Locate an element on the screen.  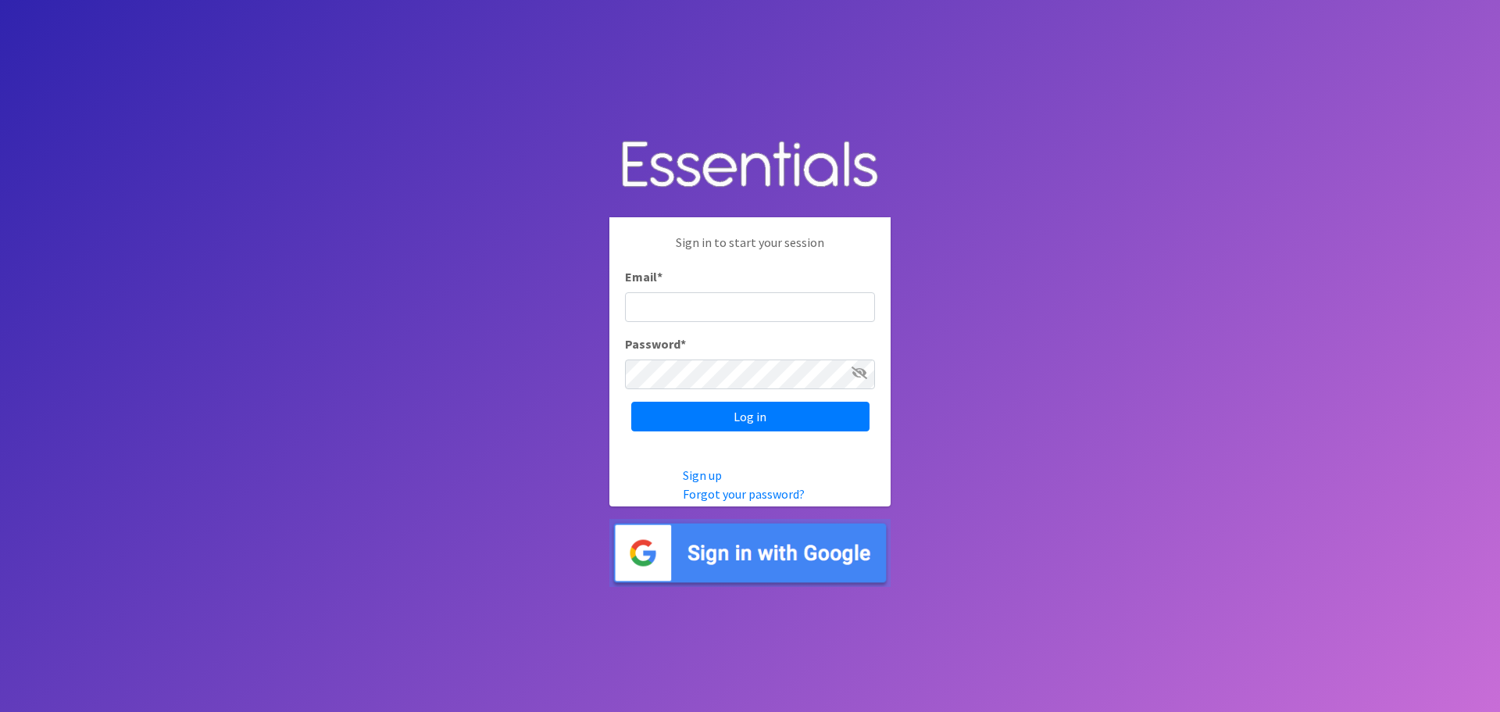
img: Human Essentials is located at coordinates (750, 165).